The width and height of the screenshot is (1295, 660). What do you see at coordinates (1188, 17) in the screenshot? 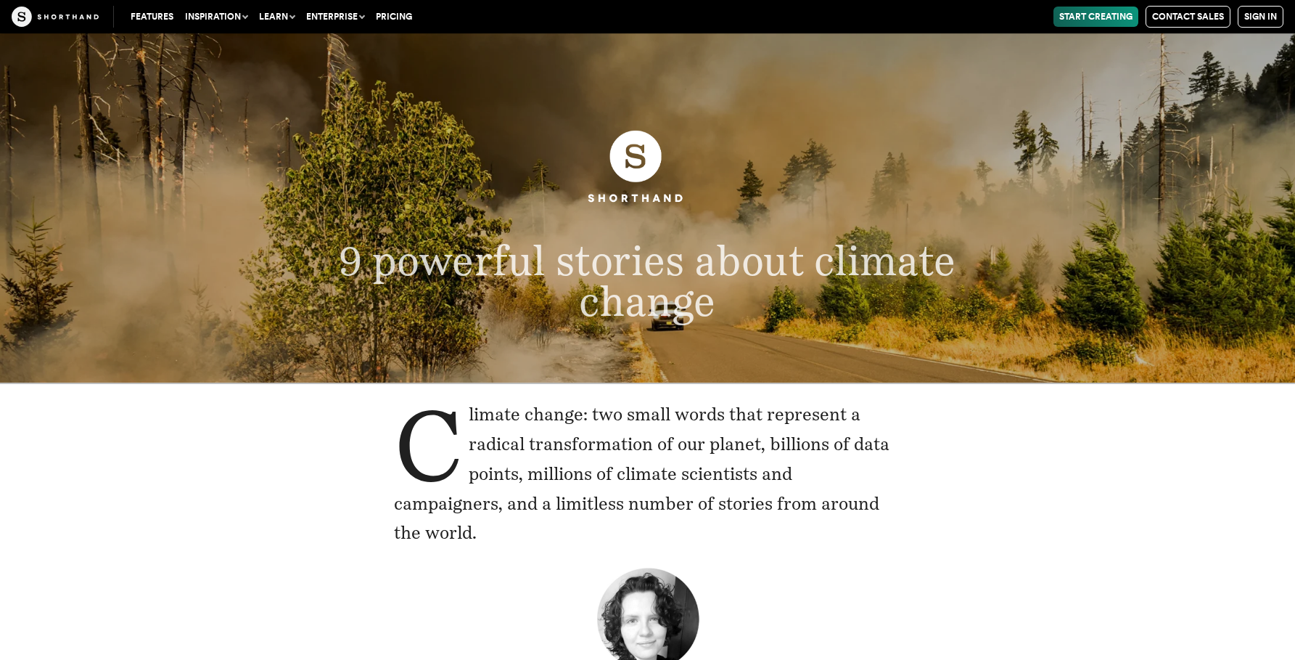
I see `a: Contact Sales` at bounding box center [1188, 17].